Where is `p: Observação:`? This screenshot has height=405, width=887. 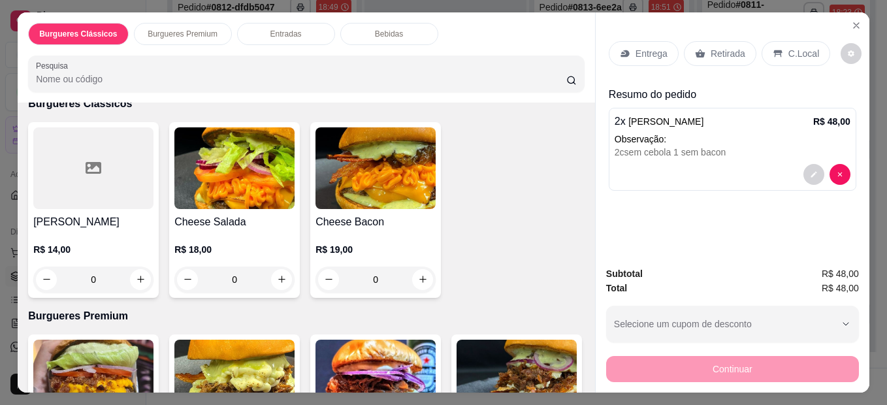
p: Observação: is located at coordinates (732, 139).